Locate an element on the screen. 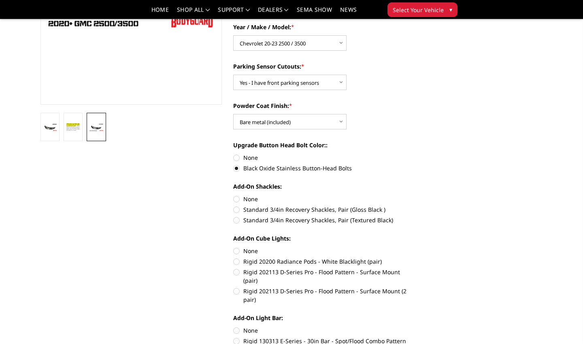  button: Select Your Vehicle is located at coordinates (423, 10).